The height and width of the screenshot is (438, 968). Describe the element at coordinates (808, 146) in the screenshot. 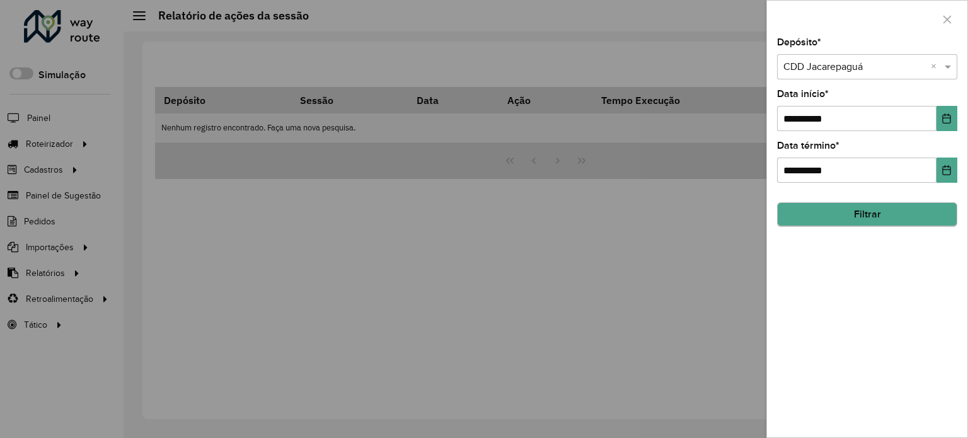

I see `label: Data término` at that location.